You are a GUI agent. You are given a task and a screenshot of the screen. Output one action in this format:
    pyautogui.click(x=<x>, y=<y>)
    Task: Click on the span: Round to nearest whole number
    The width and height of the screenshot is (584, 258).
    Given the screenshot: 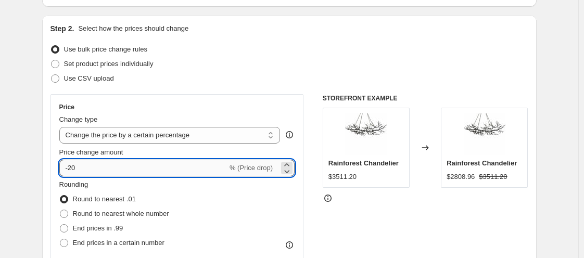 What is the action you would take?
    pyautogui.click(x=121, y=213)
    